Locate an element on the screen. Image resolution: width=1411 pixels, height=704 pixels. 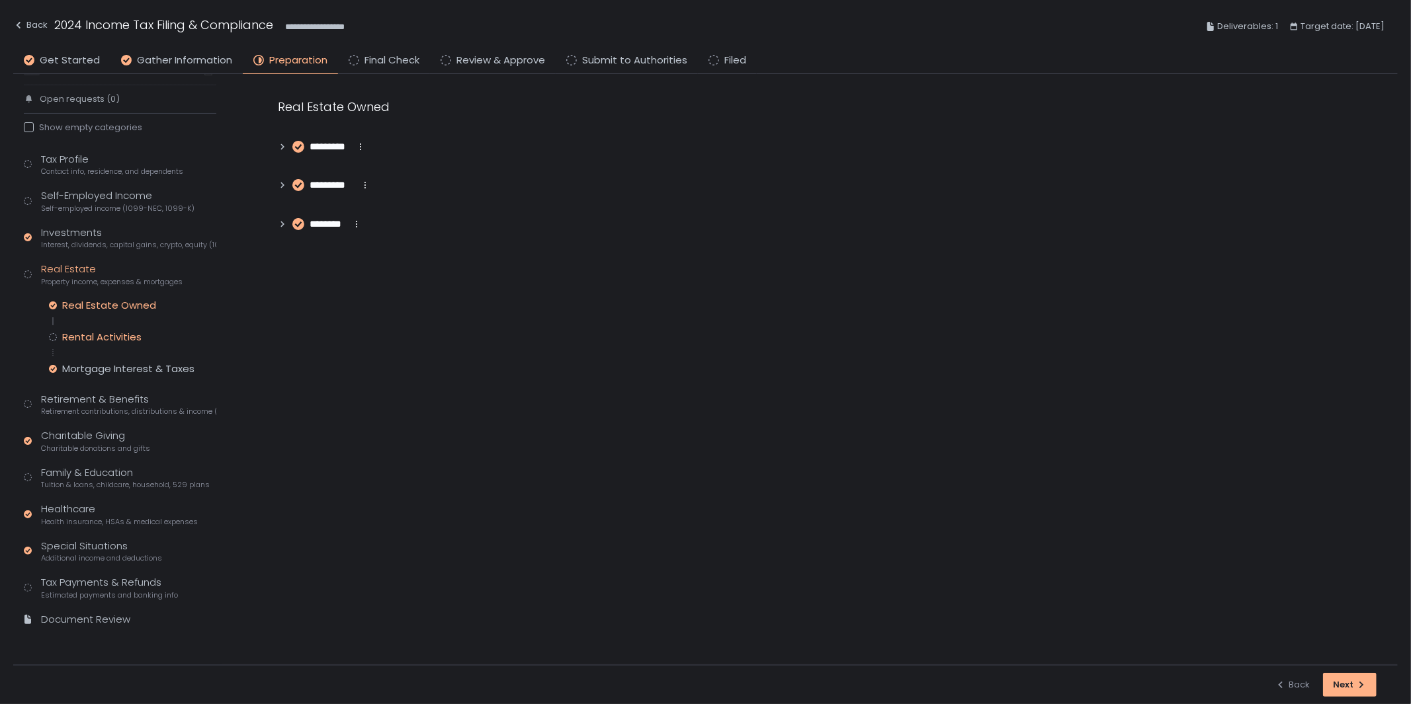
div: Retirement & Benefits is located at coordinates (128, 405).